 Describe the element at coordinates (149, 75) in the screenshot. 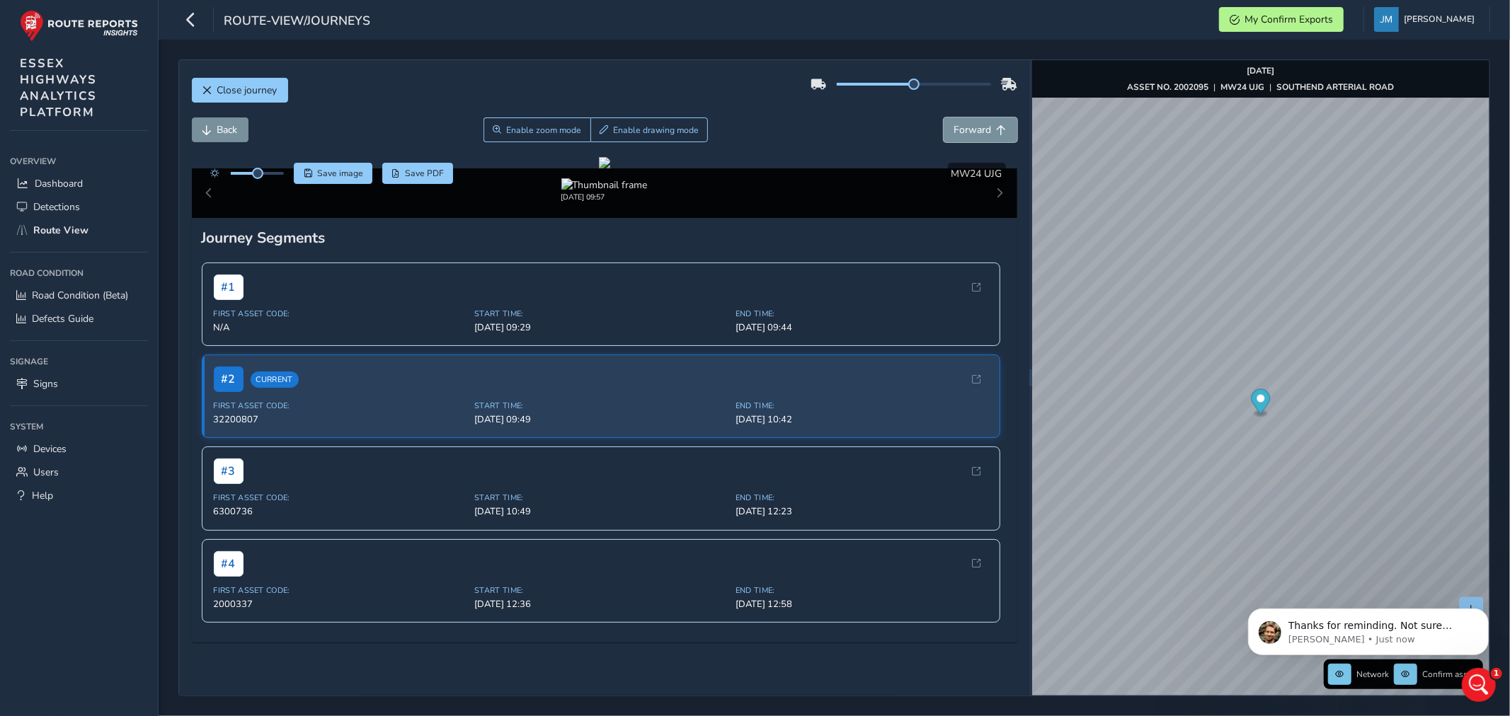

I see `span: Thanks for reminding. Not sure whether they're connected and I would consider that as slightly se...` at that location.